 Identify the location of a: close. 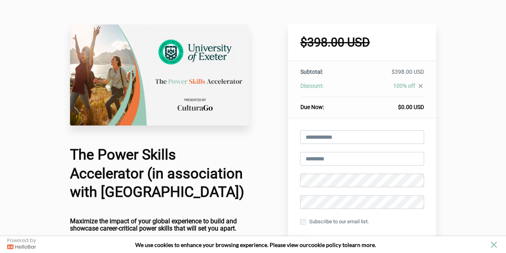
(420, 87).